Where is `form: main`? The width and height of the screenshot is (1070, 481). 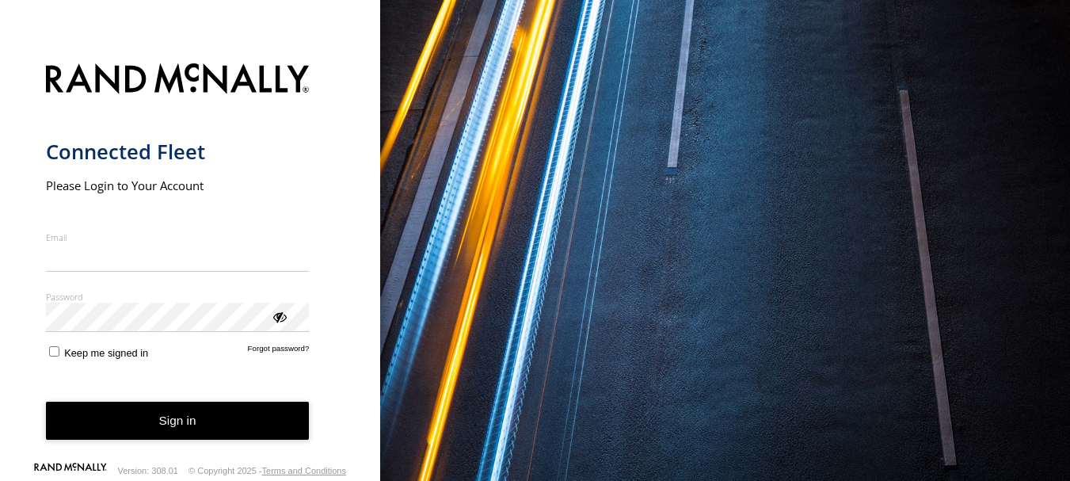
form: main is located at coordinates (190, 260).